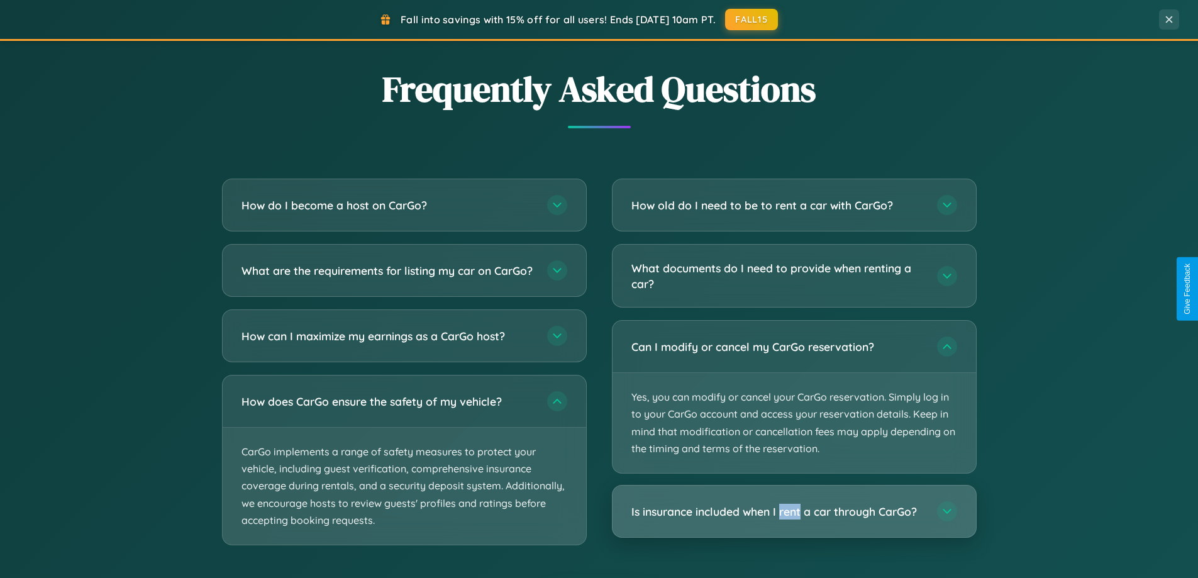 The image size is (1198, 578). I want to click on h3: How can I maximize my earnings as a CarGo host?, so click(388, 336).